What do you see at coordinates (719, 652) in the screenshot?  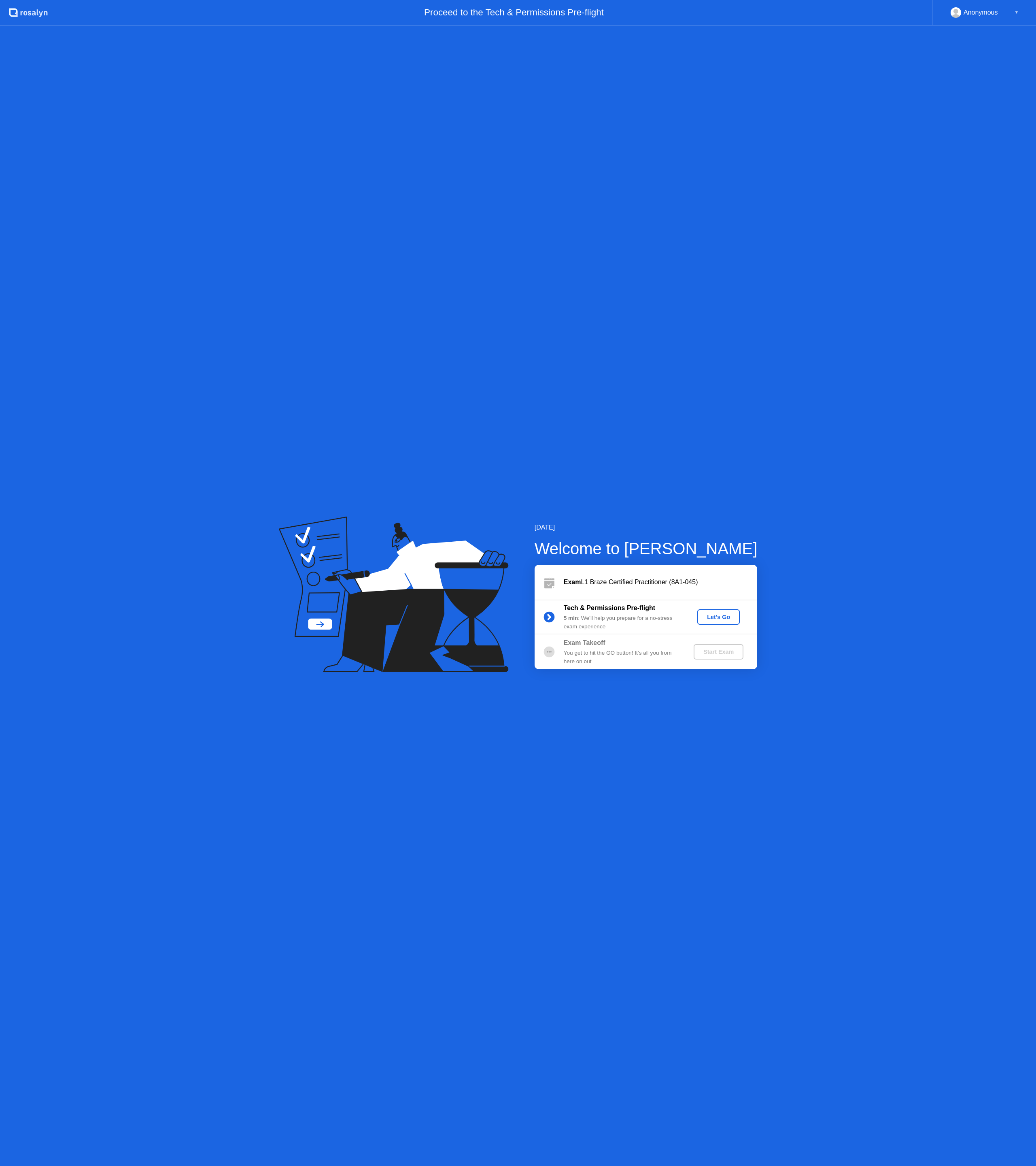 I see `div: Start Exam` at bounding box center [719, 652].